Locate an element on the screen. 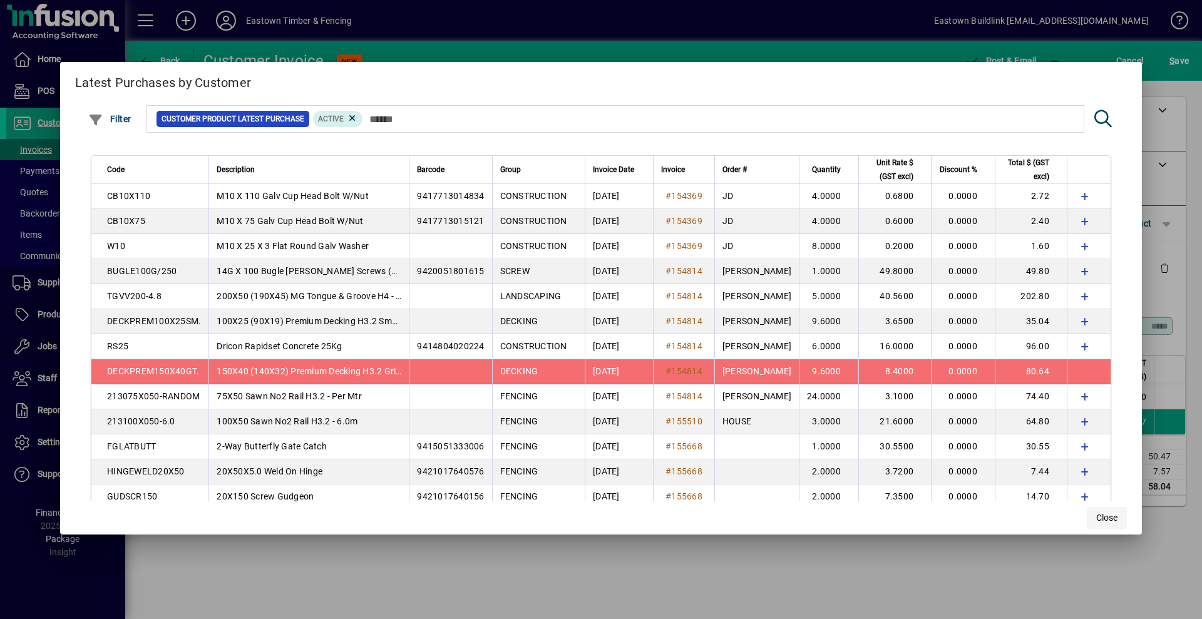  td: 3.1000 is located at coordinates (895, 397).